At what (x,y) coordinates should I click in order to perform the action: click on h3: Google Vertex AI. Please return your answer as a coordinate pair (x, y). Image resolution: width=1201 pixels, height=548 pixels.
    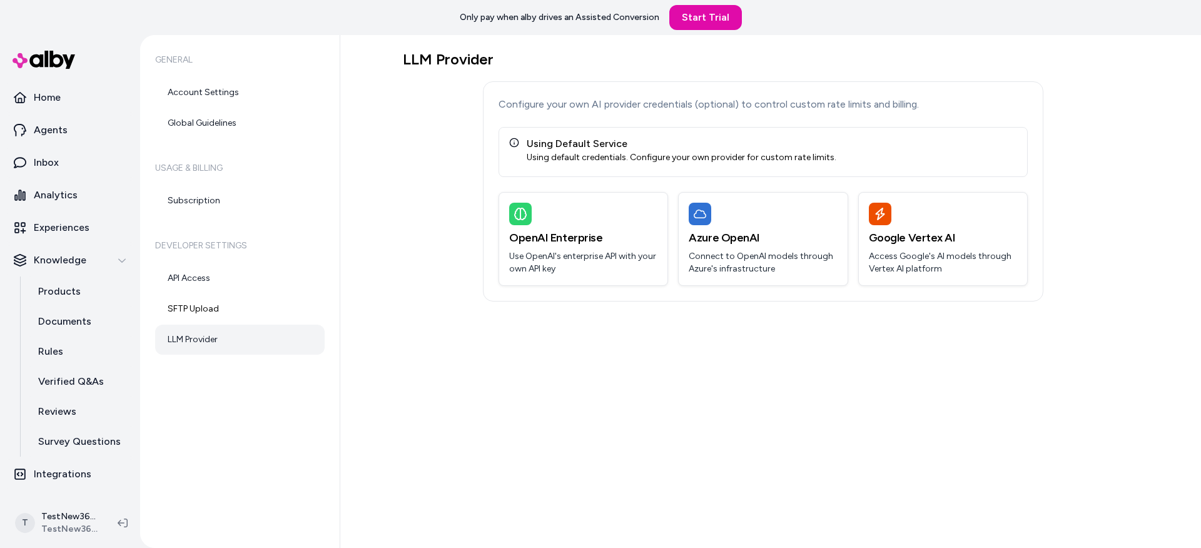
    Looking at the image, I should click on (943, 238).